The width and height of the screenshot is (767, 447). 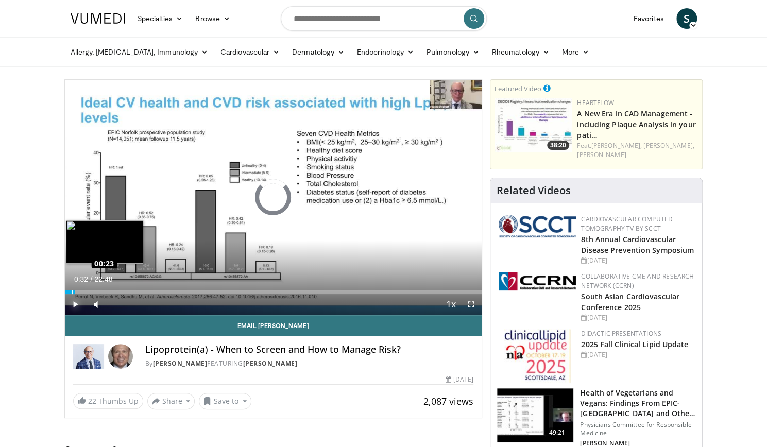 What do you see at coordinates (518, 89) in the screenshot?
I see `small: Featured Video` at bounding box center [518, 89].